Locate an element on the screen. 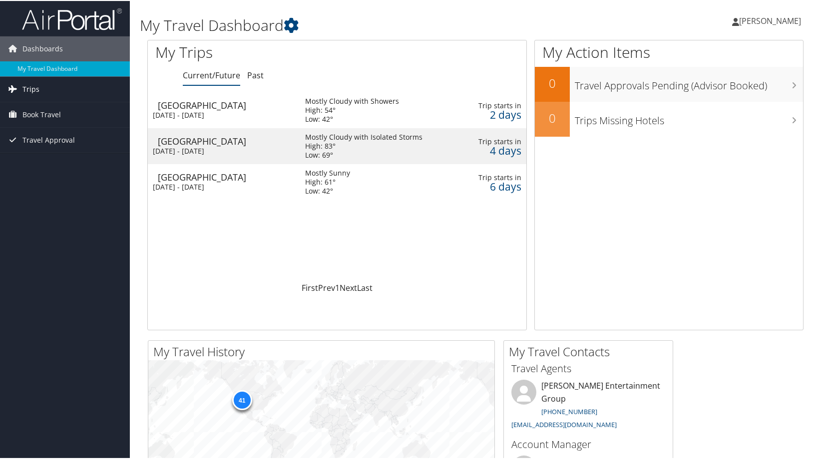 The height and width of the screenshot is (459, 817). div: 41 is located at coordinates (242, 399).